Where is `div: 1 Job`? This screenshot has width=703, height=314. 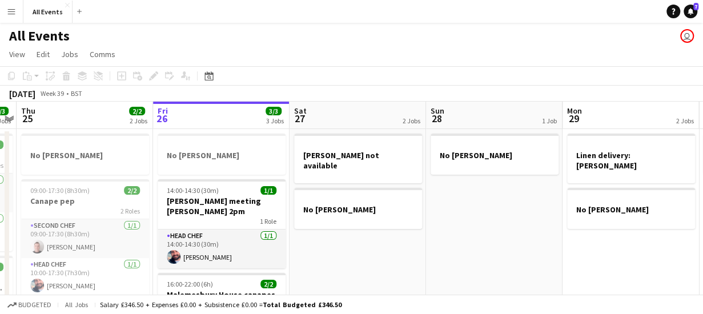 div: 1 Job is located at coordinates (549, 121).